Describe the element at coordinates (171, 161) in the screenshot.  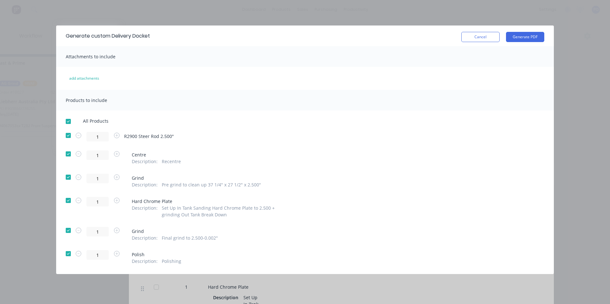
I see `span: Recentre` at that location.